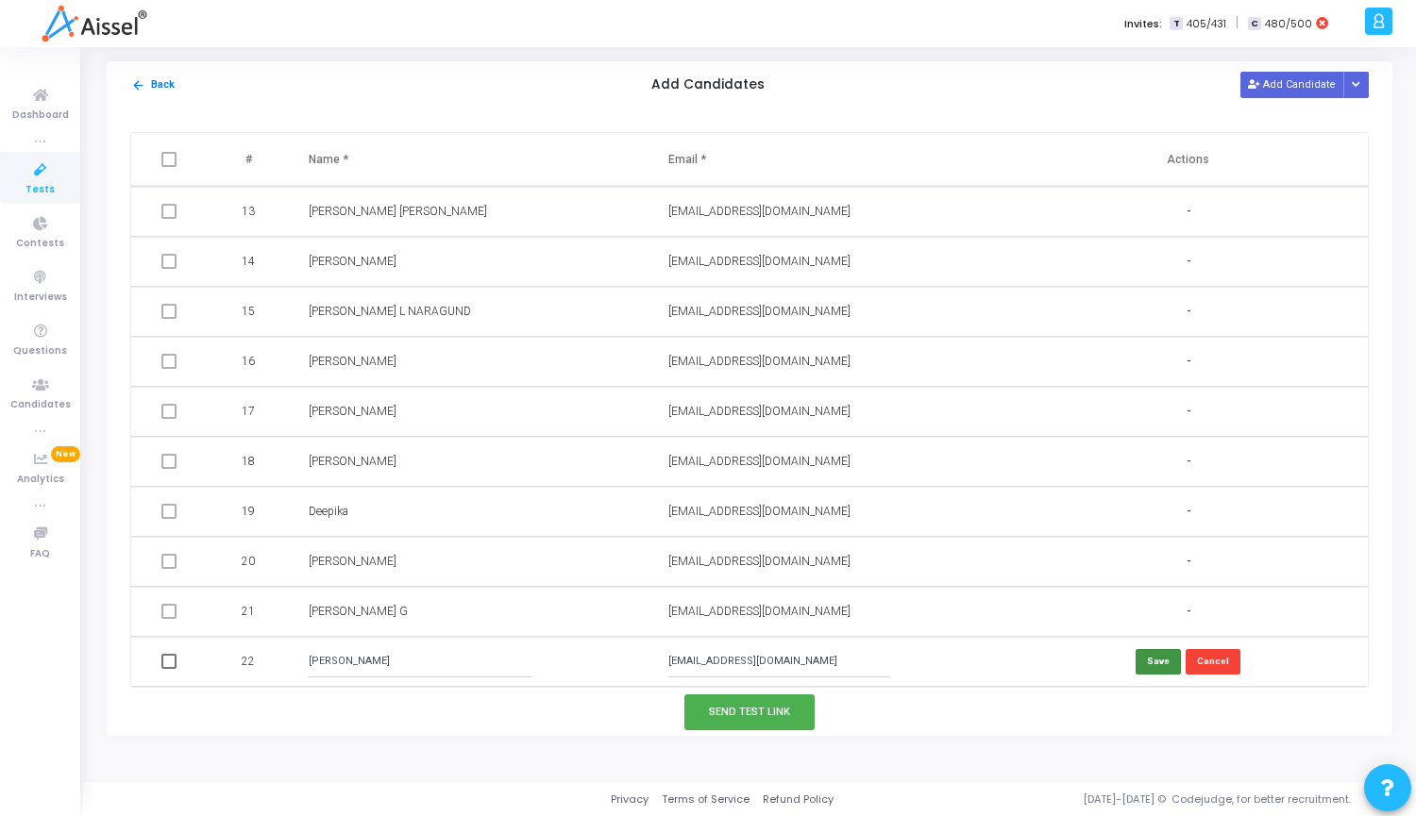 This screenshot has width=1416, height=816. What do you see at coordinates (40, 351) in the screenshot?
I see `span: Questions` at bounding box center [40, 351].